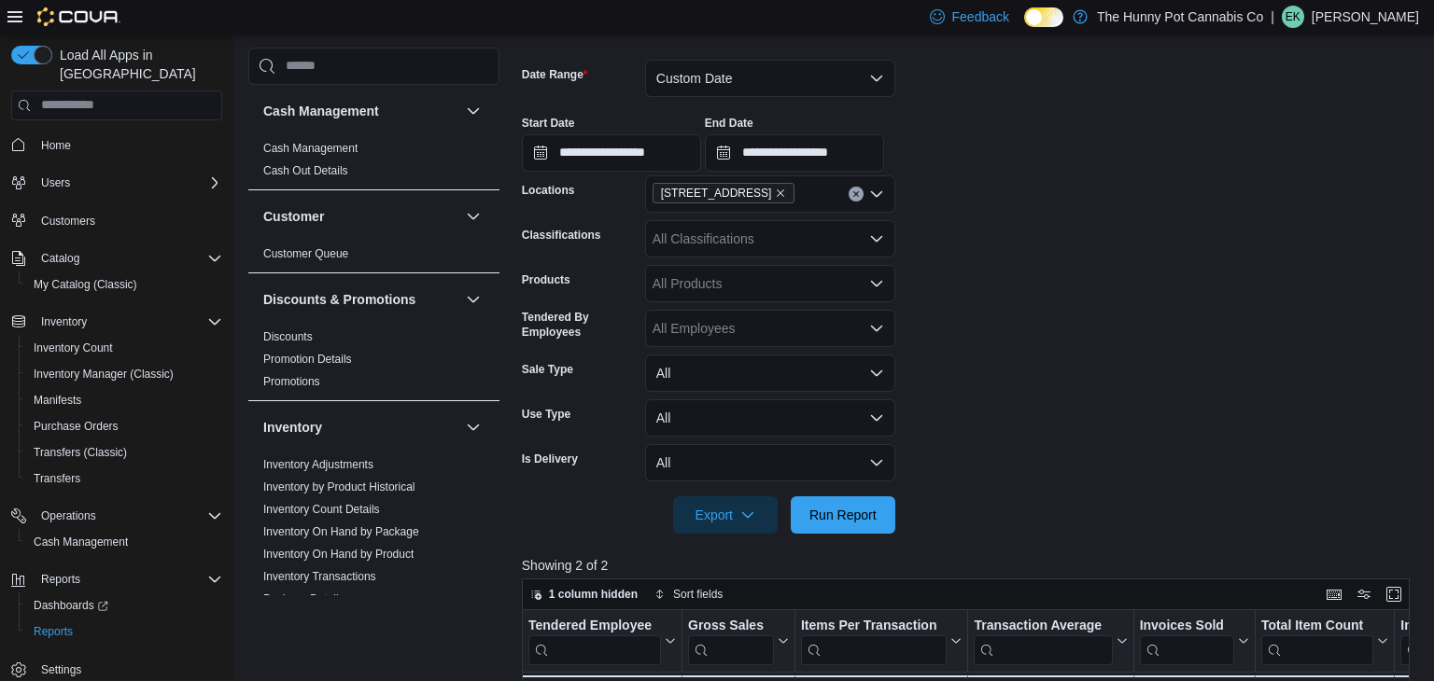  What do you see at coordinates (85, 285) in the screenshot?
I see `a: My Catalog (Classic)` at bounding box center [85, 285].